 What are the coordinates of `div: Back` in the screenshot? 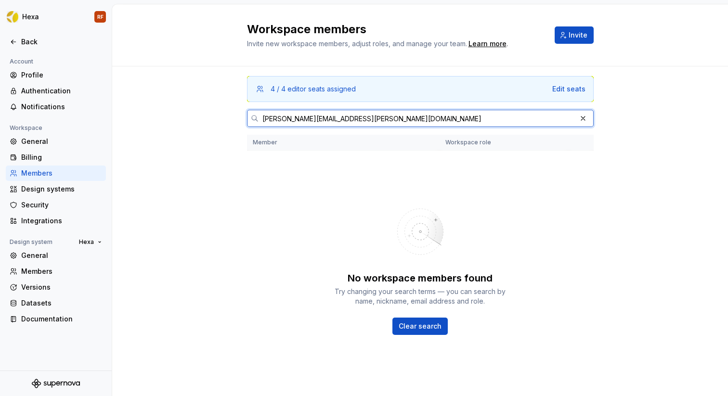 It's located at (62, 42).